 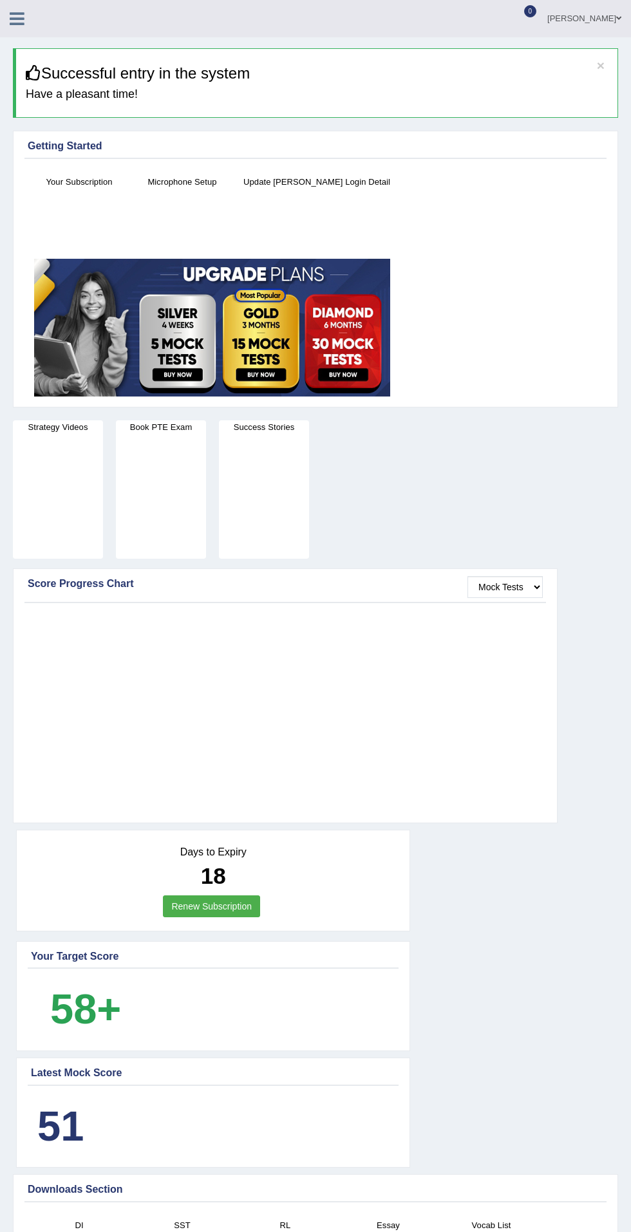 What do you see at coordinates (530, 11) in the screenshot?
I see `span: 0` at bounding box center [530, 11].